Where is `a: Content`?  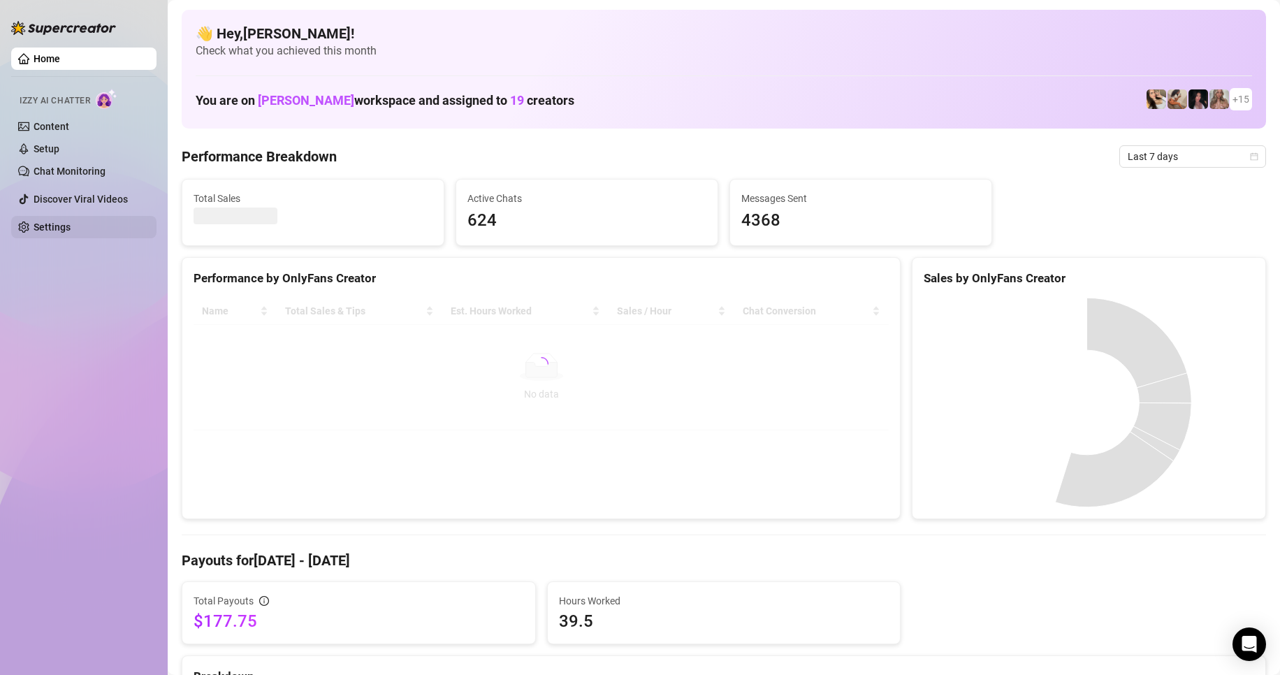 a: Content is located at coordinates (51, 126).